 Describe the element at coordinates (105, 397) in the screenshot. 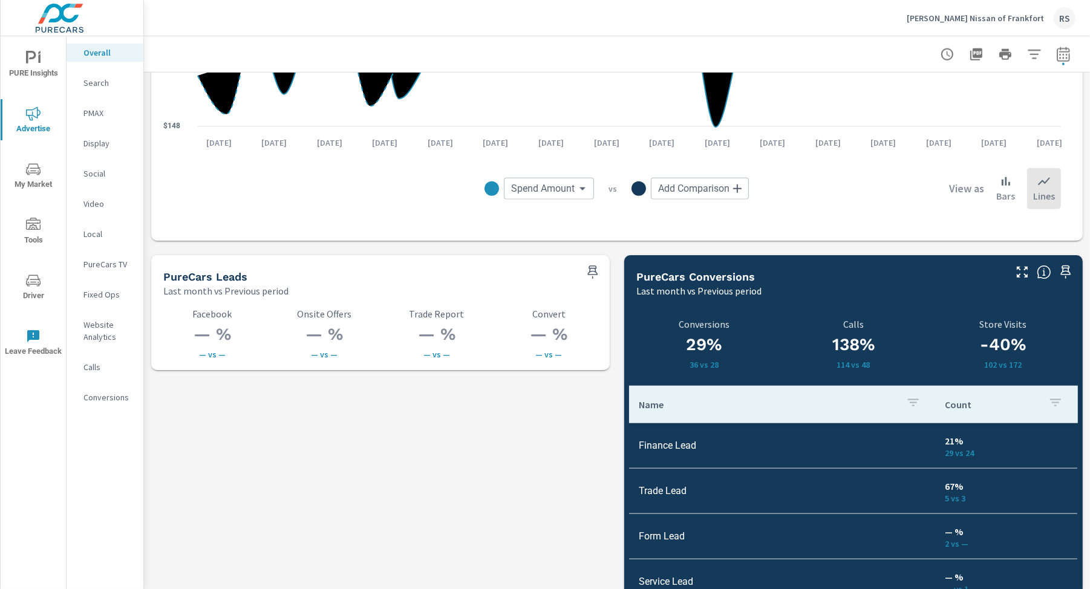

I see `div: Conversions` at that location.